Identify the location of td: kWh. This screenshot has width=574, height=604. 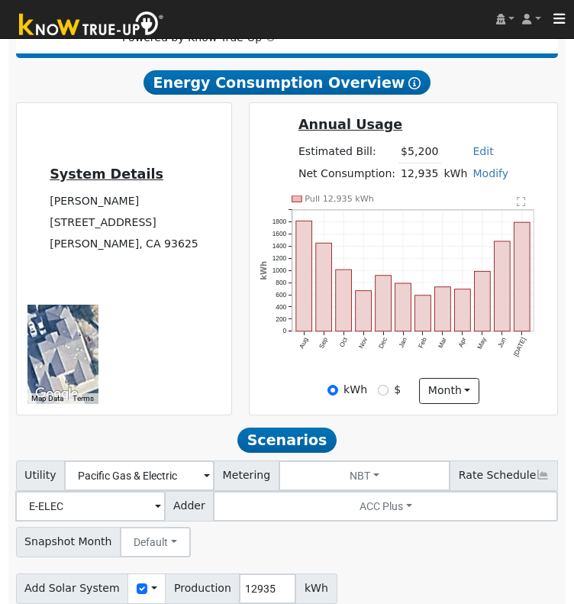
(456, 173).